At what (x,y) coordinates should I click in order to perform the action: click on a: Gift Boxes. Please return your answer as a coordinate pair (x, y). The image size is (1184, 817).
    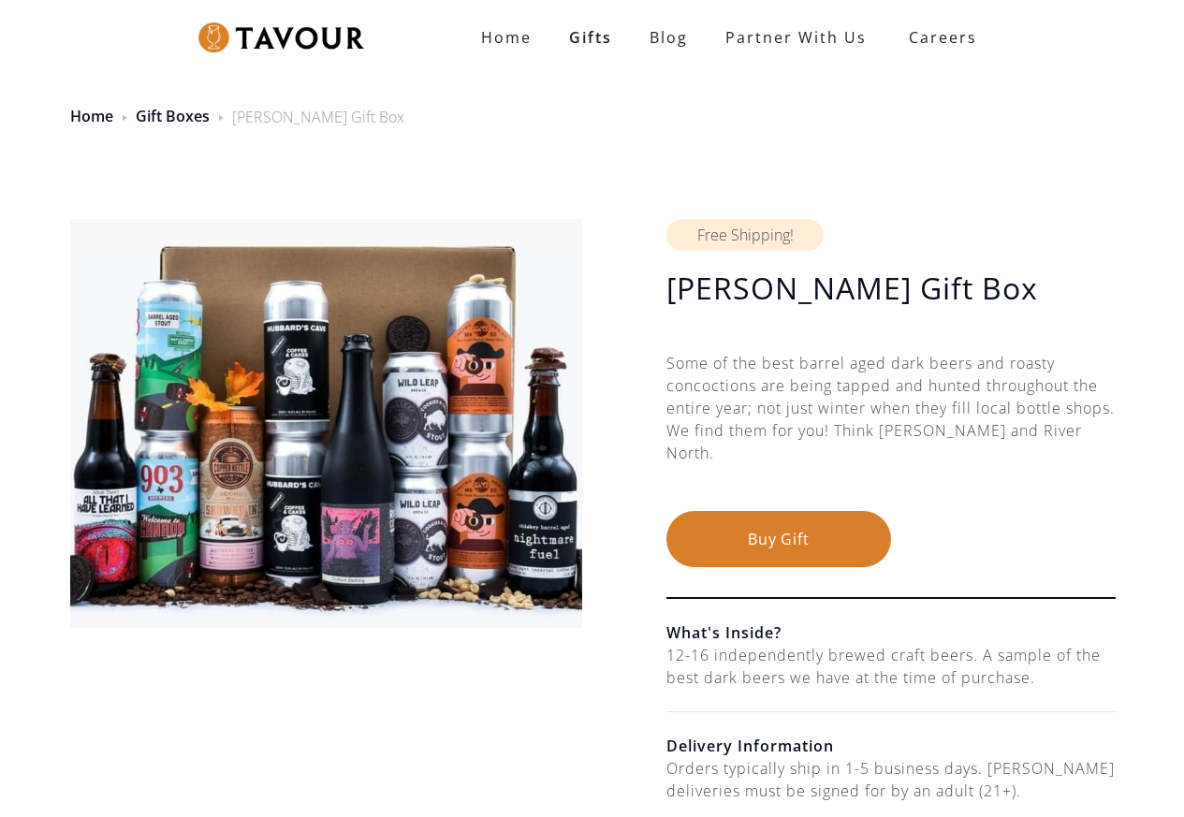
    Looking at the image, I should click on (172, 116).